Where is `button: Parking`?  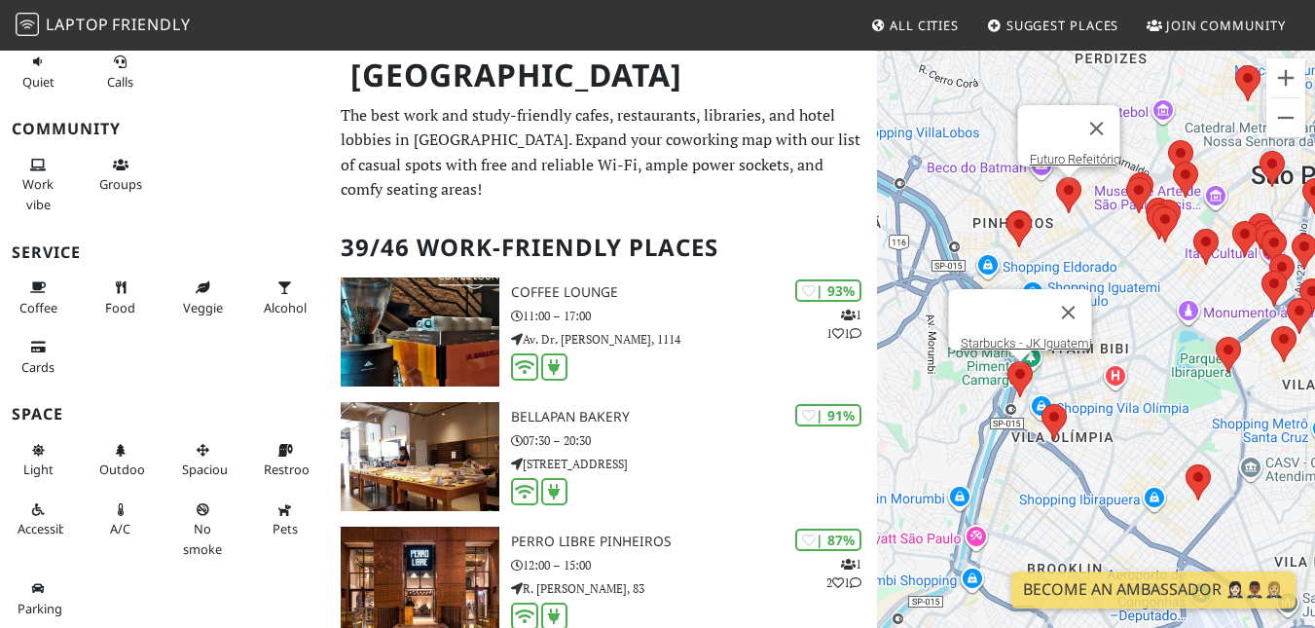
button: Parking is located at coordinates (38, 598).